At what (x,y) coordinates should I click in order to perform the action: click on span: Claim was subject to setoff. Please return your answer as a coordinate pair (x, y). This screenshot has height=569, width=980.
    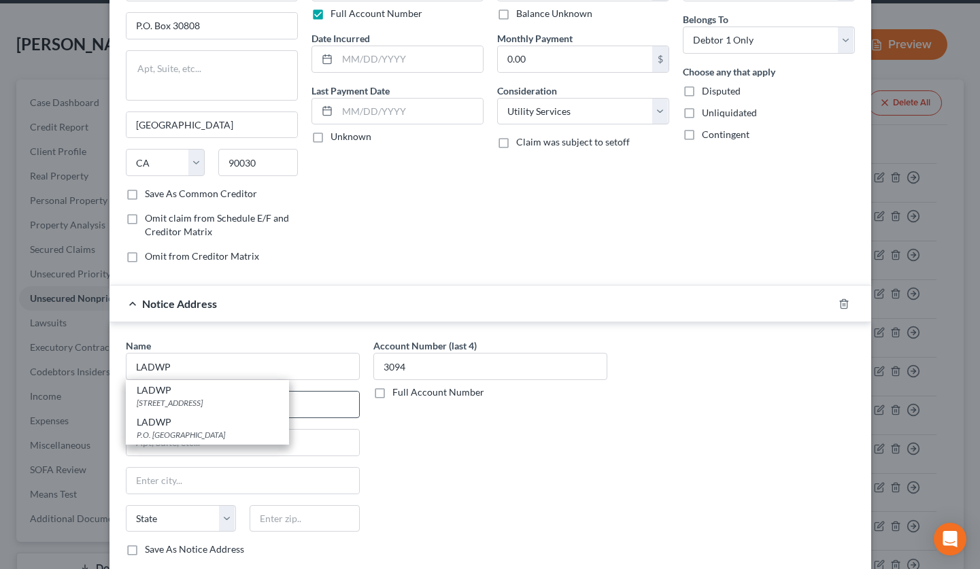
    Looking at the image, I should click on (573, 141).